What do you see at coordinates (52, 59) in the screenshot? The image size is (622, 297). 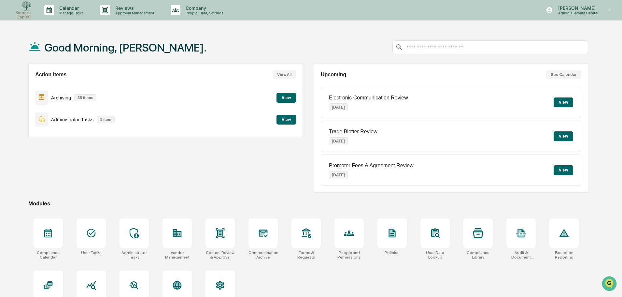 I see `div: We're available if you need us!` at bounding box center [52, 59].